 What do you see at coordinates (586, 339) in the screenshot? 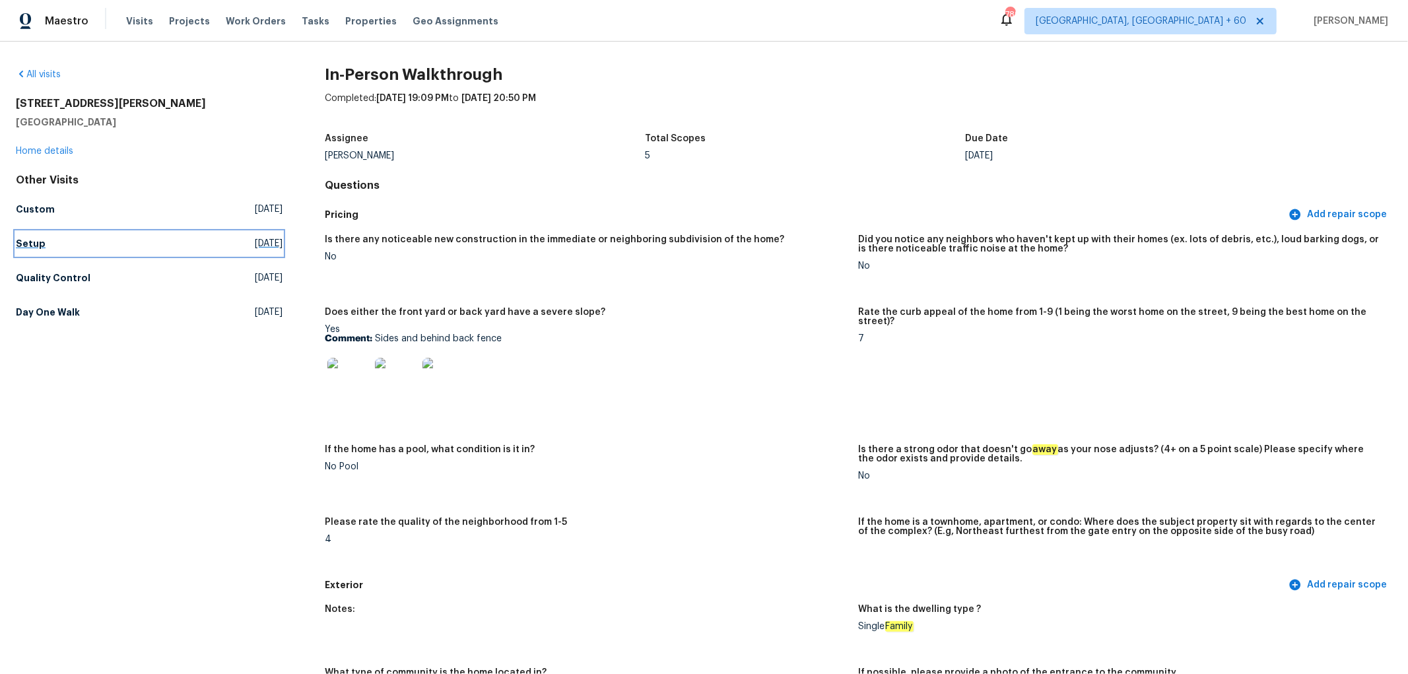
I see `p: Sides and behind back fence` at bounding box center [586, 339].